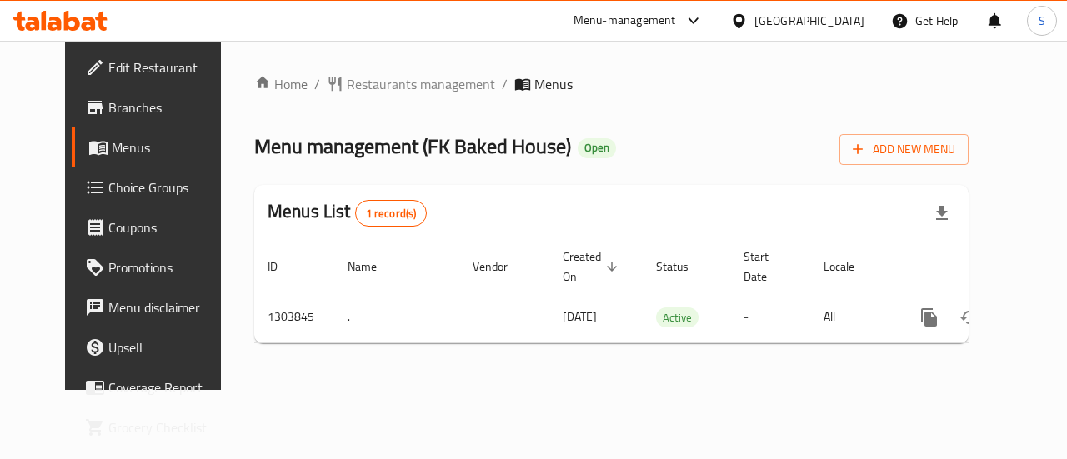 The height and width of the screenshot is (459, 1067). What do you see at coordinates (593, 267) in the screenshot?
I see `span: Created On` at bounding box center [593, 267].